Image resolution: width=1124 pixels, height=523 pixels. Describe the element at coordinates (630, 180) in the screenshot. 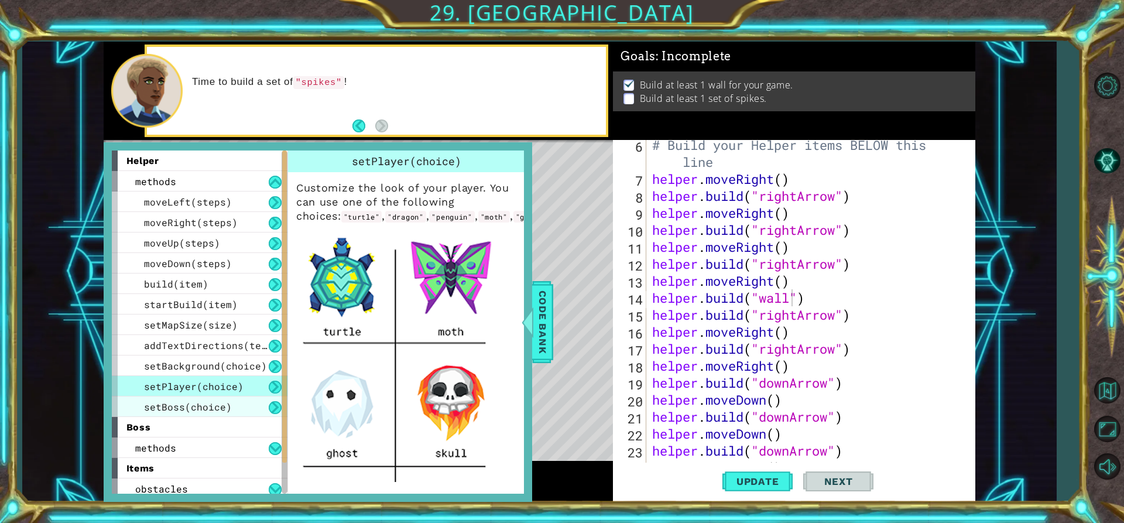

I see `div: 7` at that location.